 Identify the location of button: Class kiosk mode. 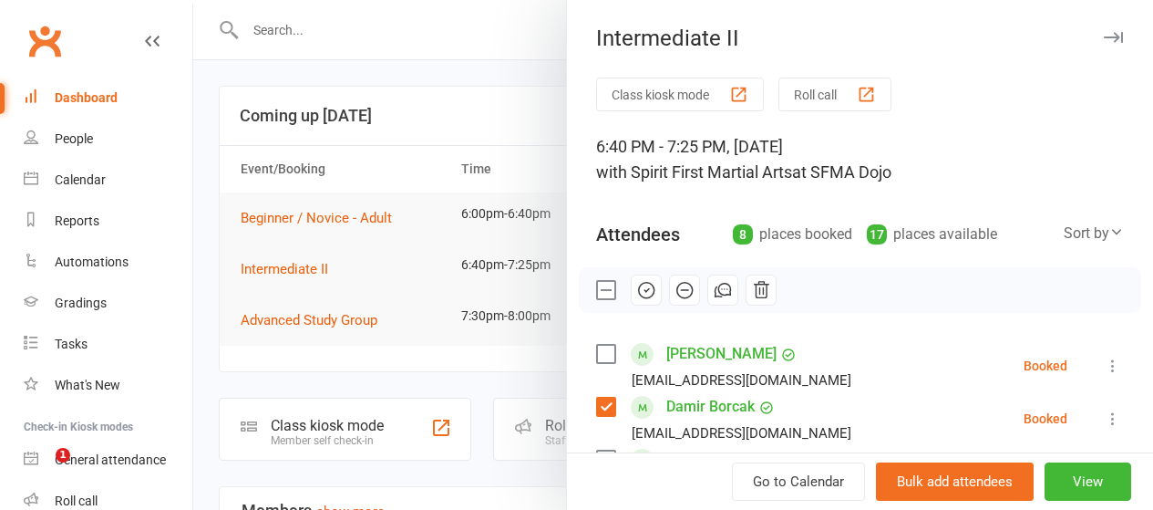
(680, 94).